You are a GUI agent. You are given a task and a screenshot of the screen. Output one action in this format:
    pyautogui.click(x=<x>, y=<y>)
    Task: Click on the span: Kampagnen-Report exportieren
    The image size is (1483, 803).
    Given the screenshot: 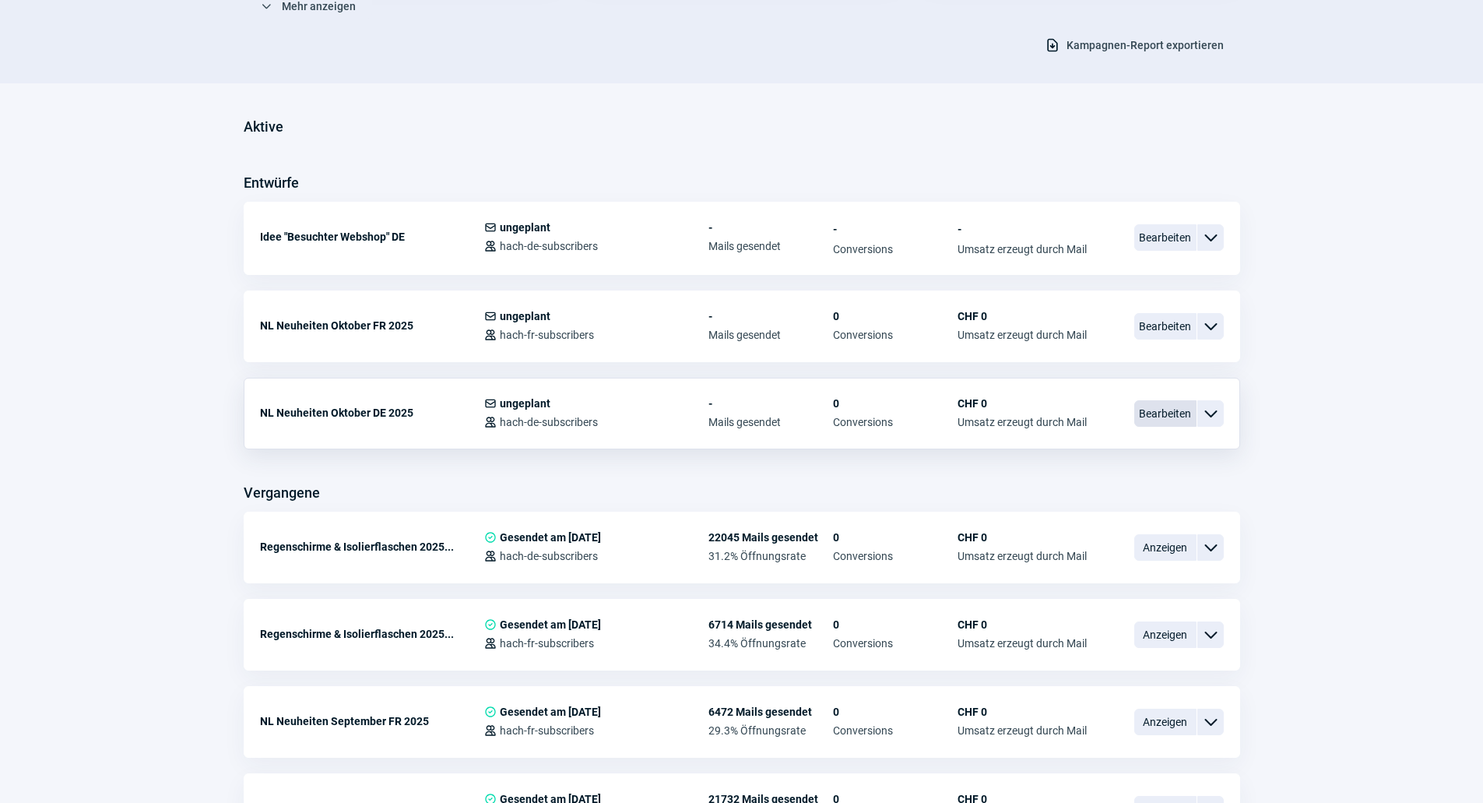 What is the action you would take?
    pyautogui.click(x=1145, y=45)
    